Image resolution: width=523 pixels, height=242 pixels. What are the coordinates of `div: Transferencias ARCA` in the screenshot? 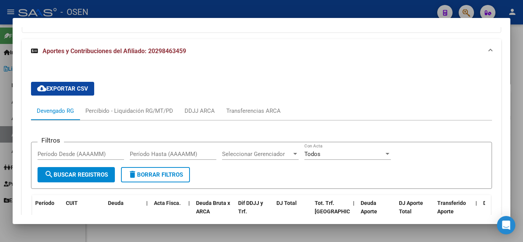 It's located at (254, 111).